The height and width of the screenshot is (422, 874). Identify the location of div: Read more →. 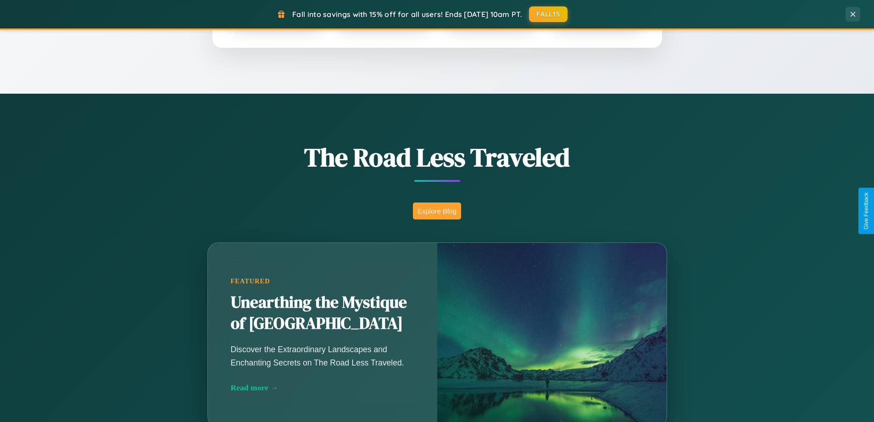
(323, 387).